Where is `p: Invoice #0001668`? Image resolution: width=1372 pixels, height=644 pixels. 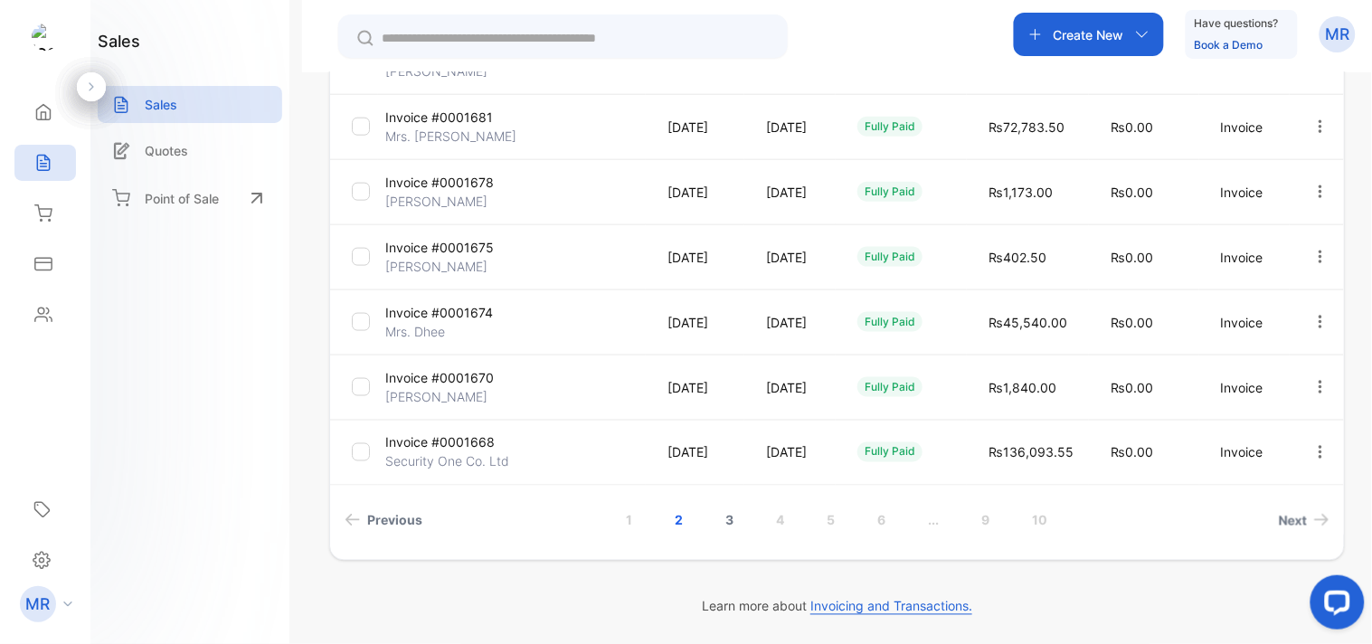 p: Invoice #0001668 is located at coordinates (439, 442).